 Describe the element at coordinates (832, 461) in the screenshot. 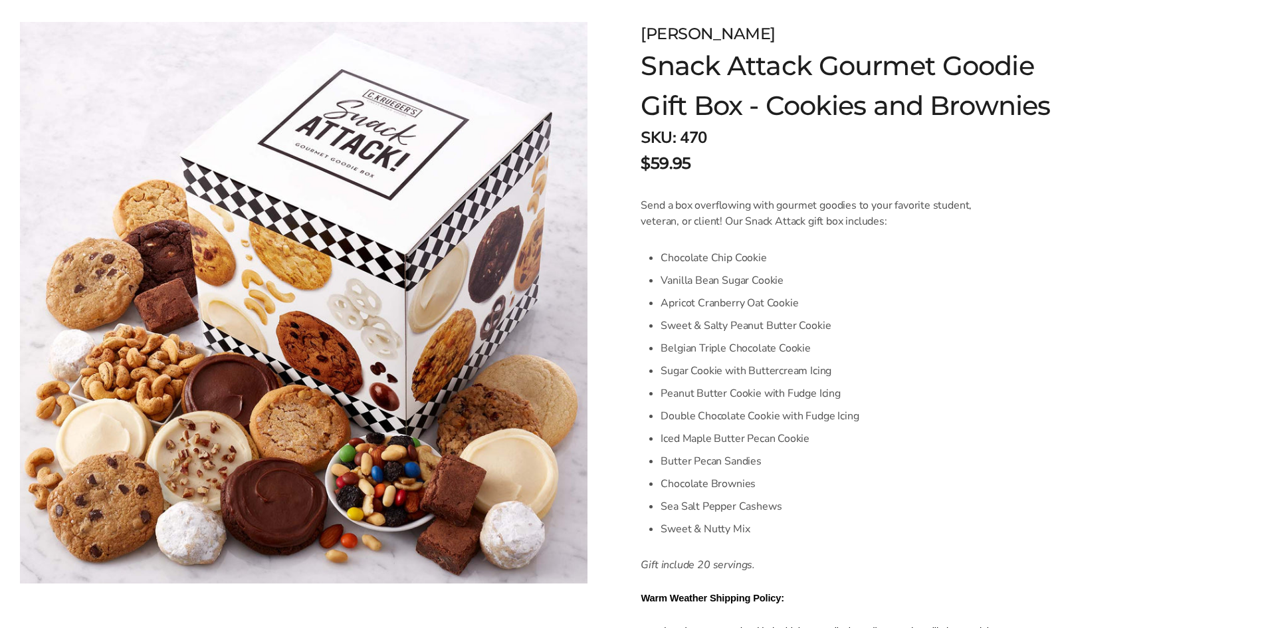

I see `li: Butter Pecan Sandies` at that location.